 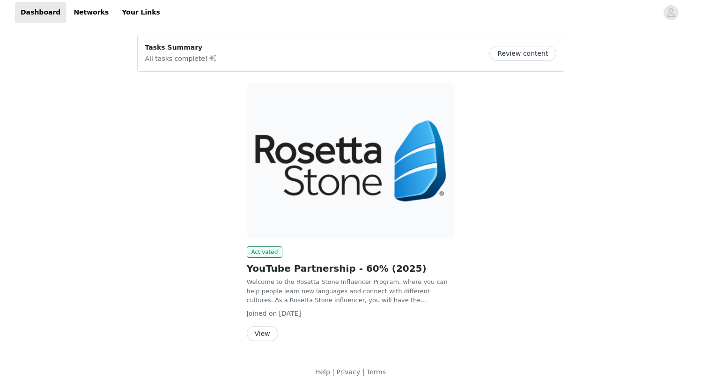 What do you see at coordinates (181, 58) in the screenshot?
I see `p: All tasks complete!` at bounding box center [181, 58].